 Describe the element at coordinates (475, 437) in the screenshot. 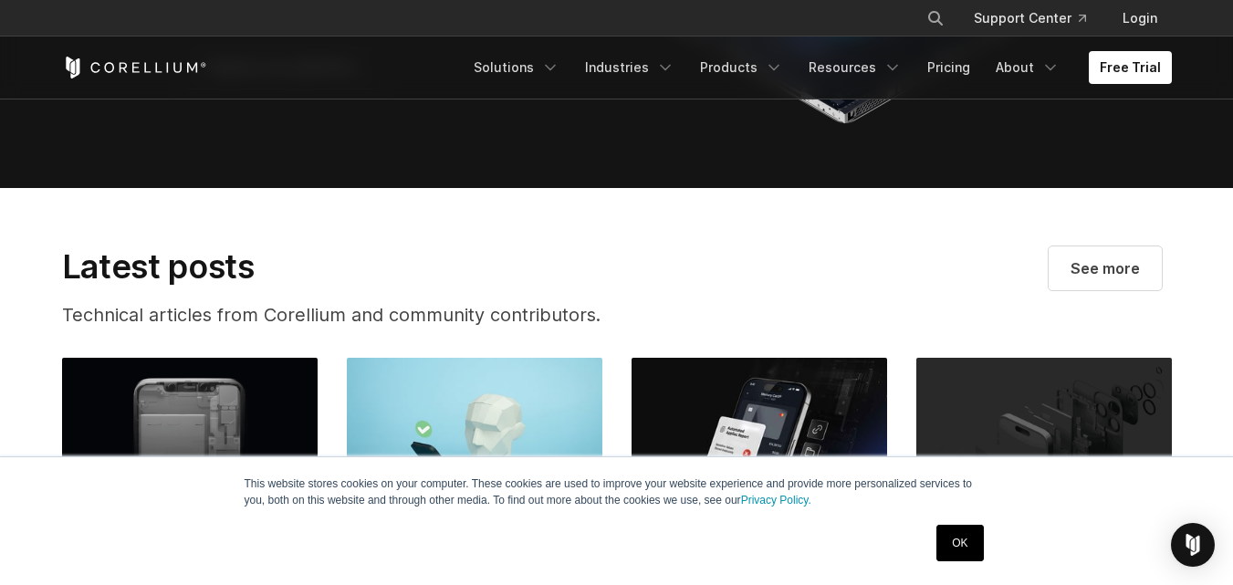

I see `img: Complete Guide: The Ins and Outs of Automated Mobile Application Security Testing` at that location.